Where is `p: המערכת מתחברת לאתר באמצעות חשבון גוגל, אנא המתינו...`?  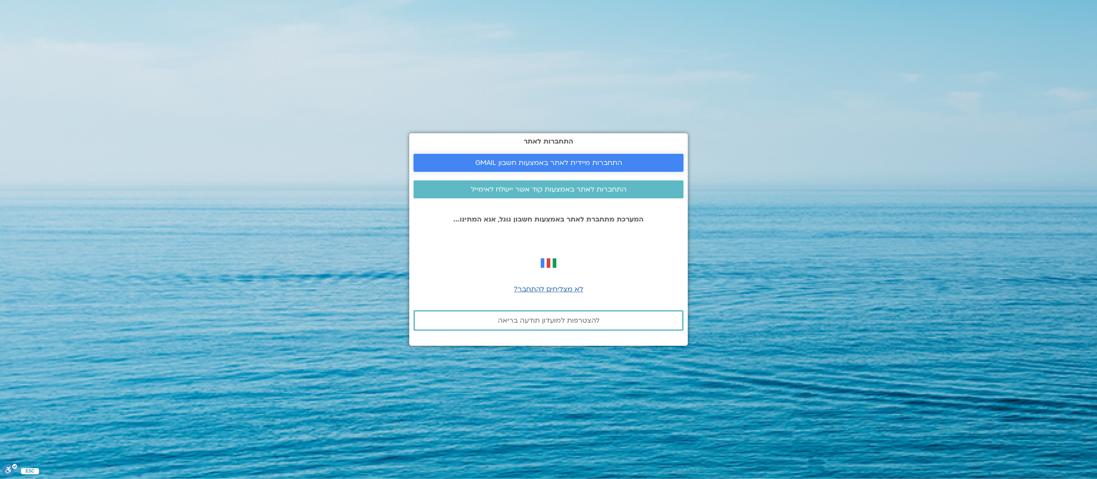
p: המערכת מתחברת לאתר באמצעות חשבון גוגל, אנא המתינו... is located at coordinates (548, 219).